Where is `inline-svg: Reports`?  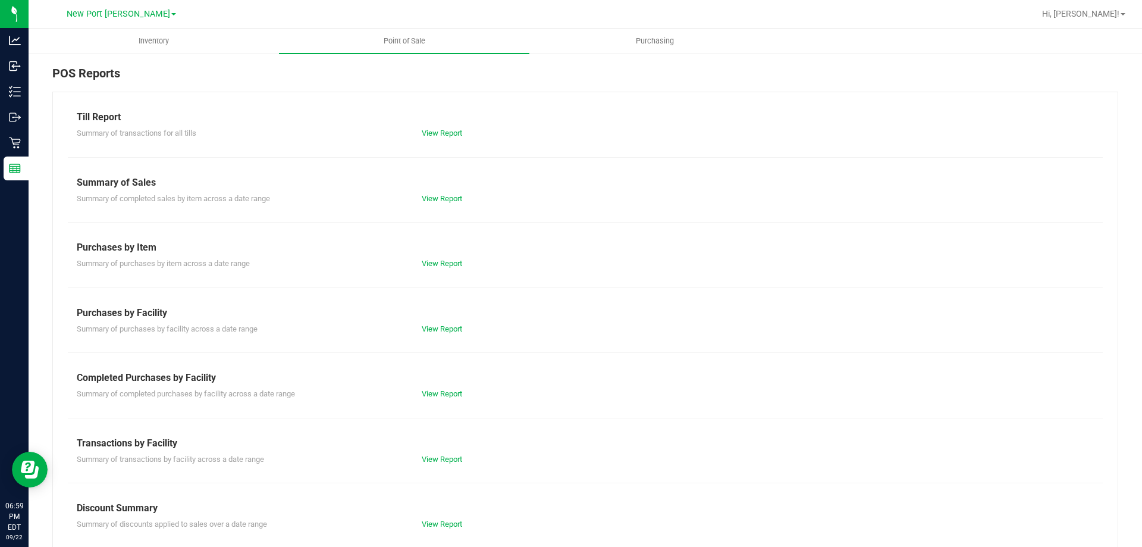
inline-svg: Reports is located at coordinates (15, 168).